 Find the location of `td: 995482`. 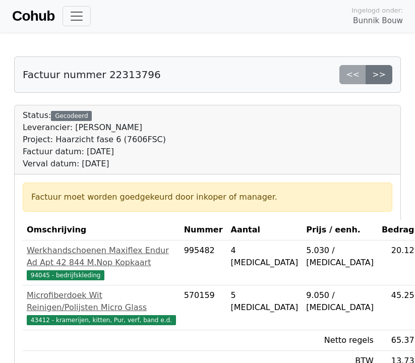

td: 995482 is located at coordinates (203, 263).